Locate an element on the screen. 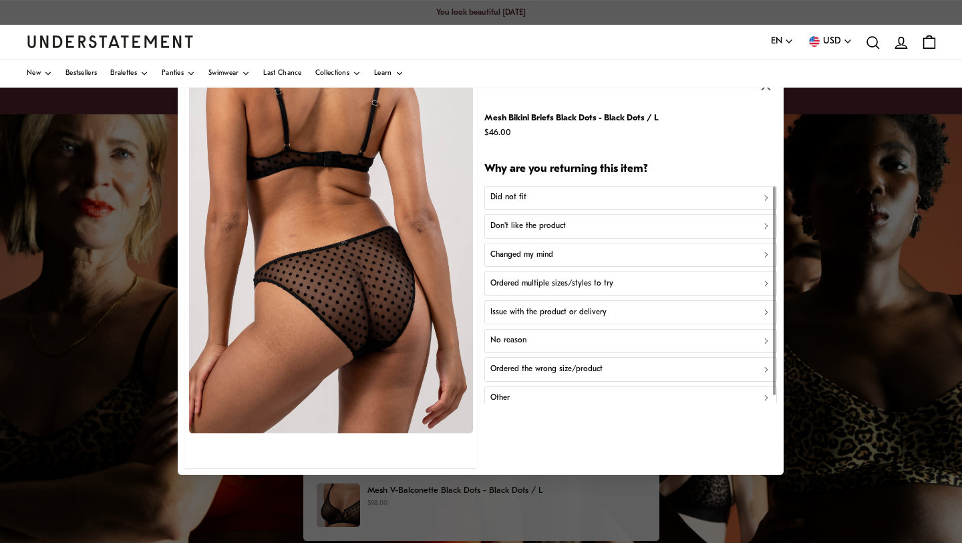  a: Bestsellers is located at coordinates (81, 73).